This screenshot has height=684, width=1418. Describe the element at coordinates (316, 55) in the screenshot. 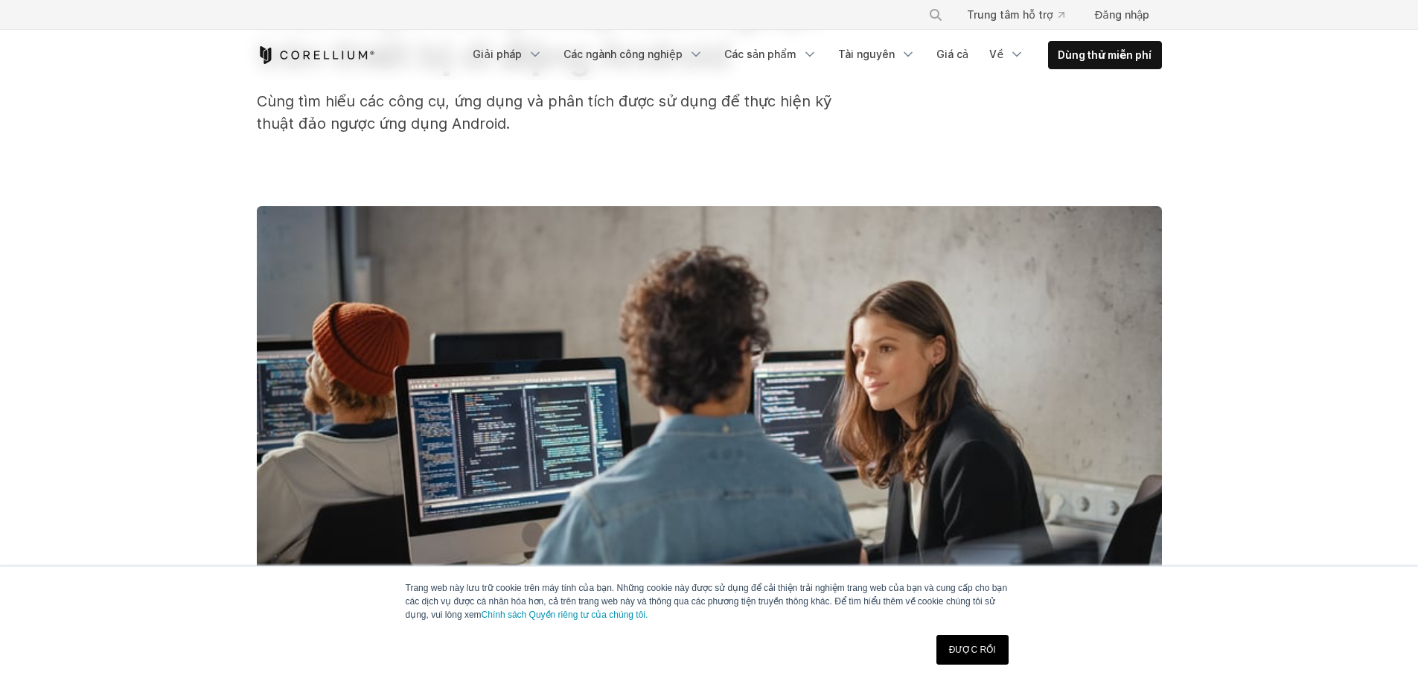

I see `a: Trang chủ Corellium` at that location.